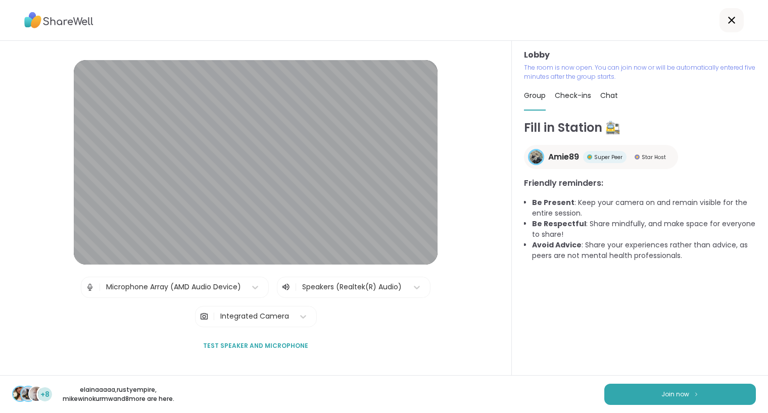  What do you see at coordinates (59, 20) in the screenshot?
I see `img: ShareWell Logo` at bounding box center [59, 20].